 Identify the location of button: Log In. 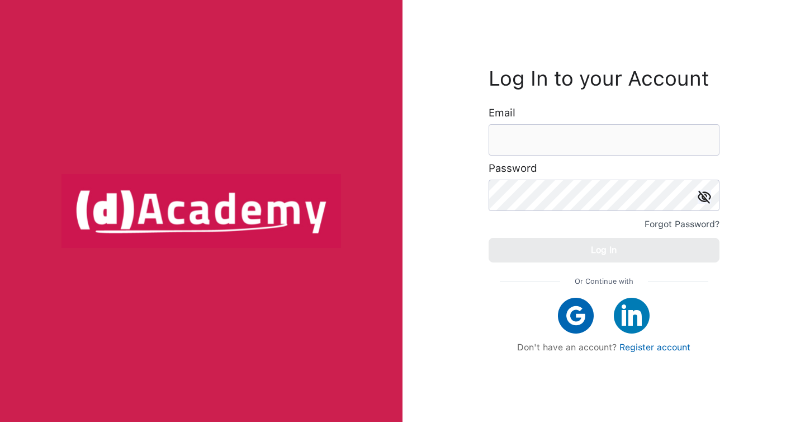
(604, 250).